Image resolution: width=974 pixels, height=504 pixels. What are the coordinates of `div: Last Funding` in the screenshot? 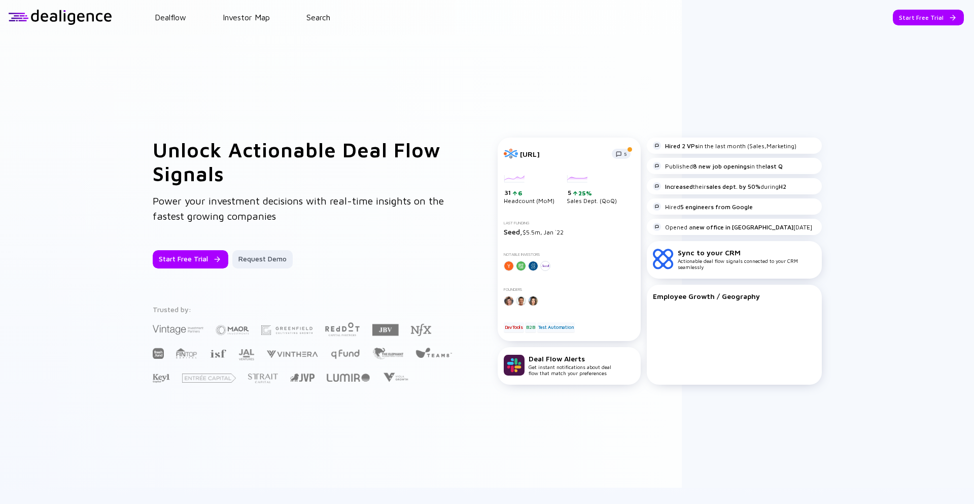 It's located at (569, 223).